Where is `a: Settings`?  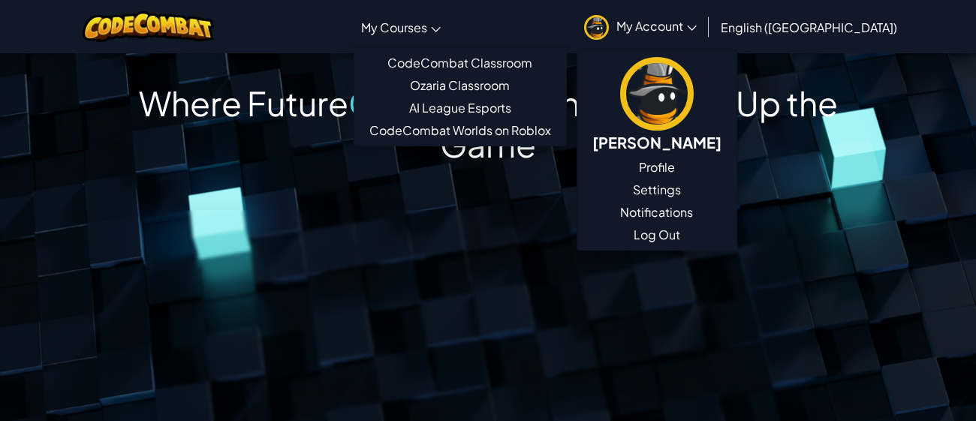
a: Settings is located at coordinates (657, 190).